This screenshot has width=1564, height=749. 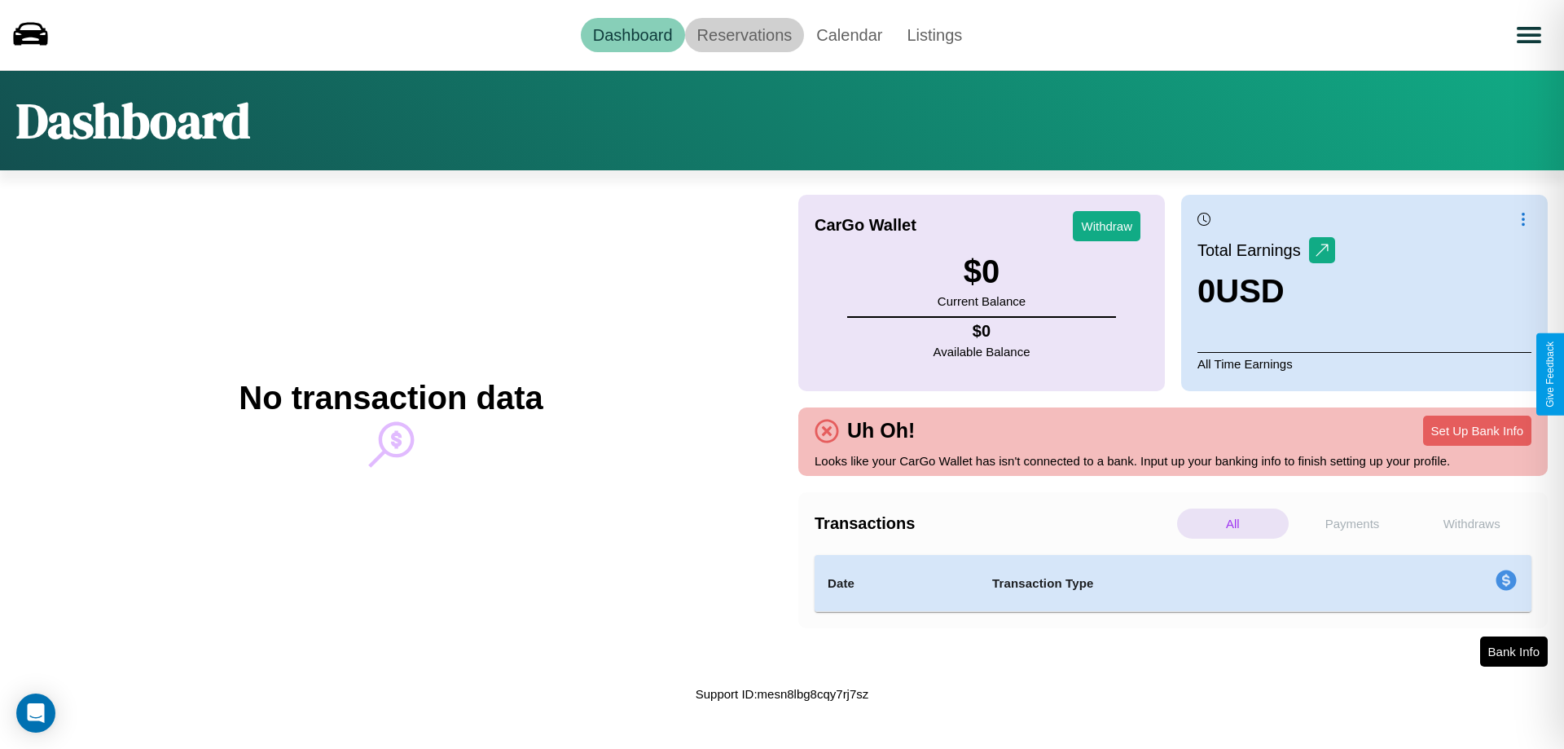 I want to click on button: Open menu, so click(x=1529, y=35).